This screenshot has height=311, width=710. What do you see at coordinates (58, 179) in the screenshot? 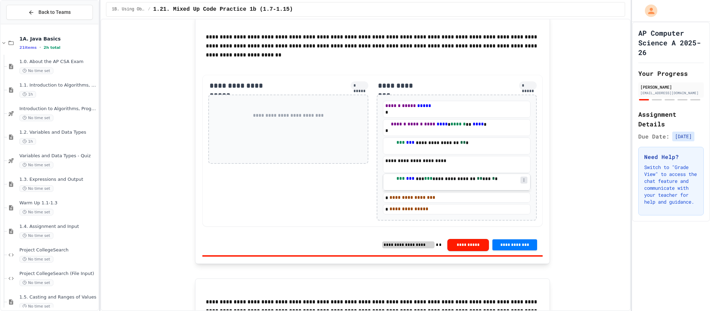
I see `span: 1.3. Expressions and Output` at bounding box center [58, 179].